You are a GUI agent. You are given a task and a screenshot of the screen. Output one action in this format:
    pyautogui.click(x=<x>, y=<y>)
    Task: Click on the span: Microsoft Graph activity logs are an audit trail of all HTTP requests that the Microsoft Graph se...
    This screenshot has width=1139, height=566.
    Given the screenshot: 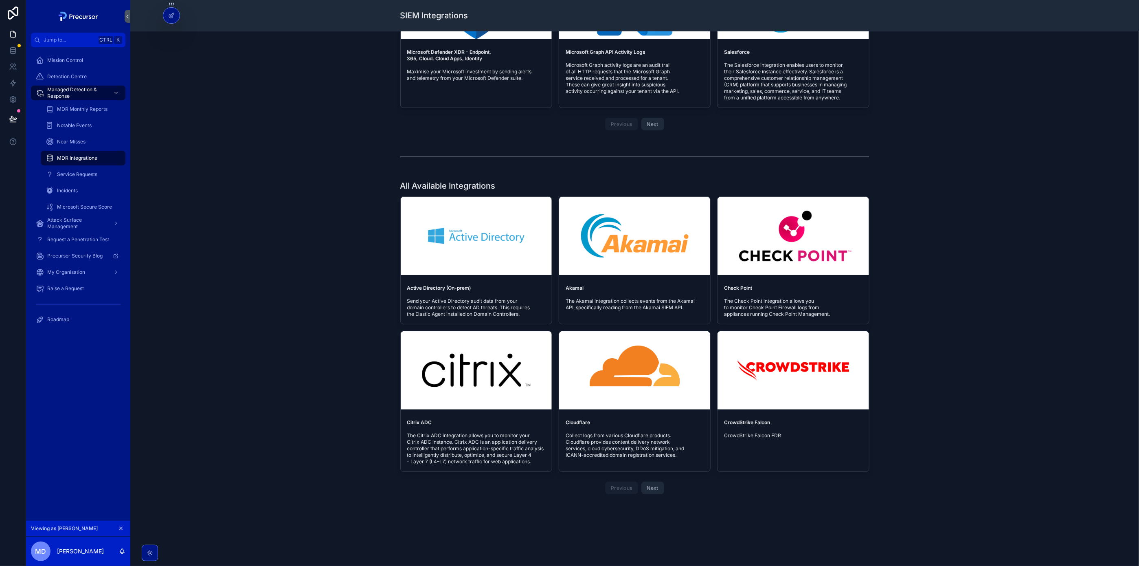 What is the action you would take?
    pyautogui.click(x=635, y=78)
    